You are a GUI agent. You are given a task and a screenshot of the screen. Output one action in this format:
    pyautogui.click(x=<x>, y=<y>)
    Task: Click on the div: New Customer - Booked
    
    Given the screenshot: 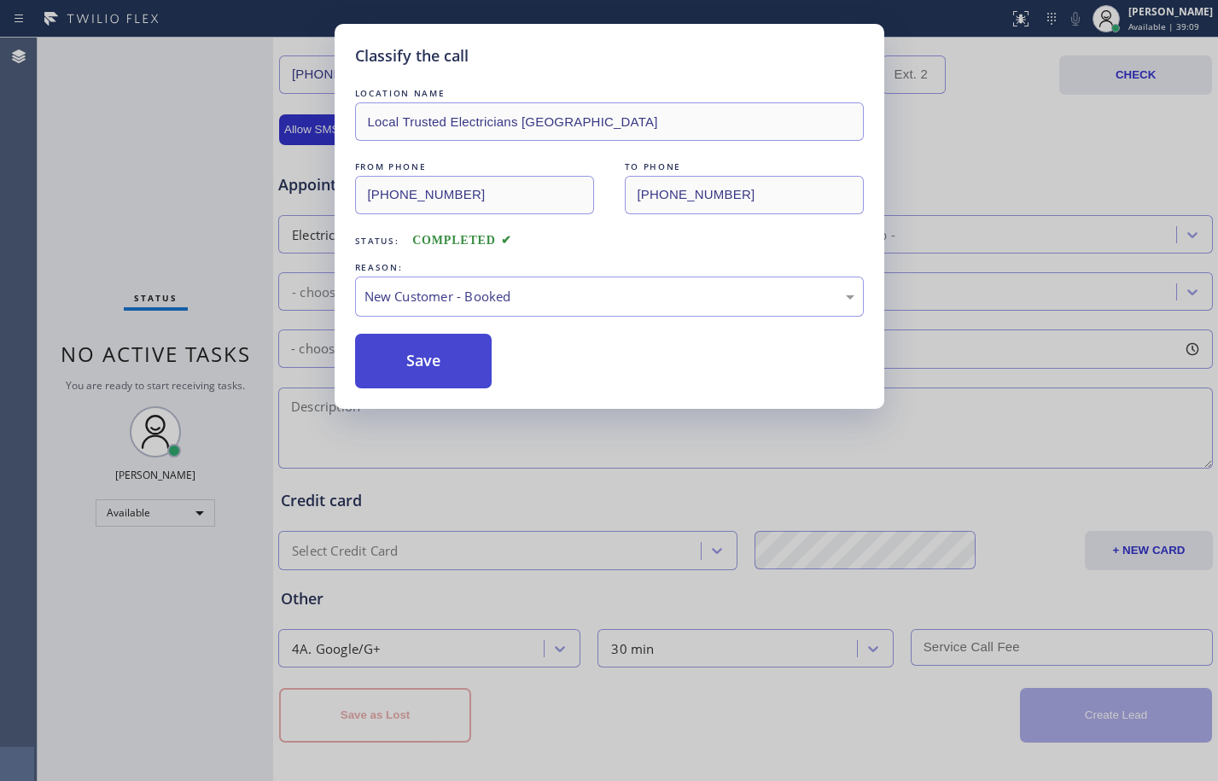 What is the action you would take?
    pyautogui.click(x=609, y=296)
    